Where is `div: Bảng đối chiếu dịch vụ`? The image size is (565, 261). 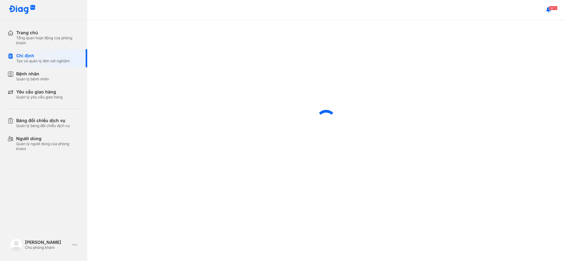
div: Bảng đối chiếu dịch vụ is located at coordinates (43, 120).